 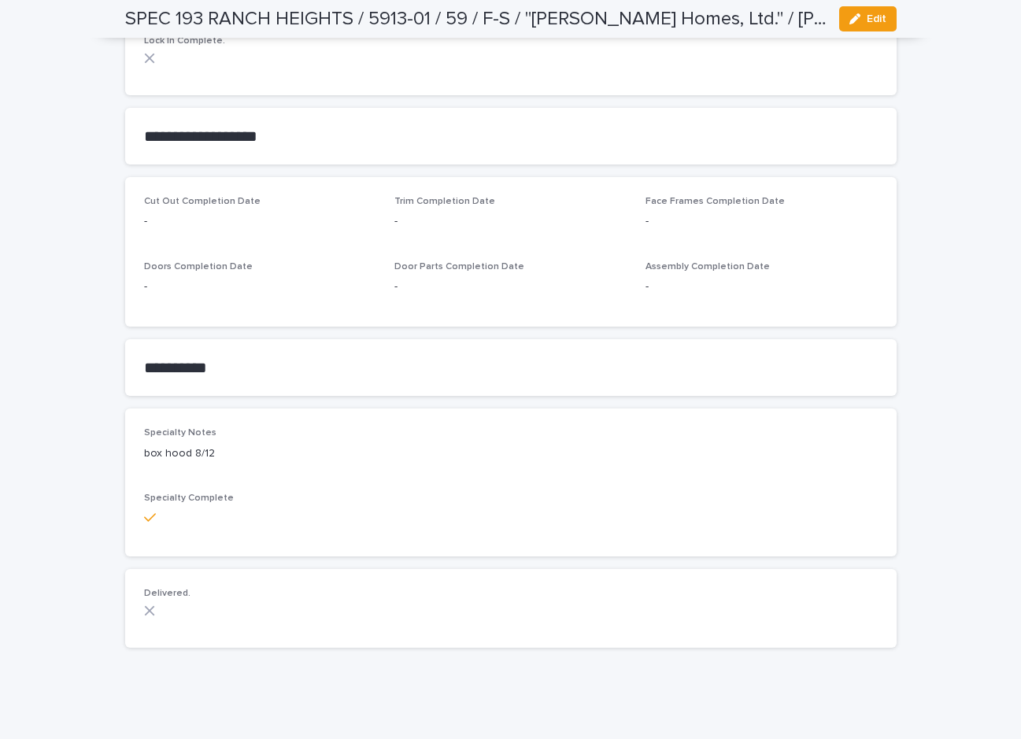 I want to click on p: box hood 8/12, so click(x=511, y=453).